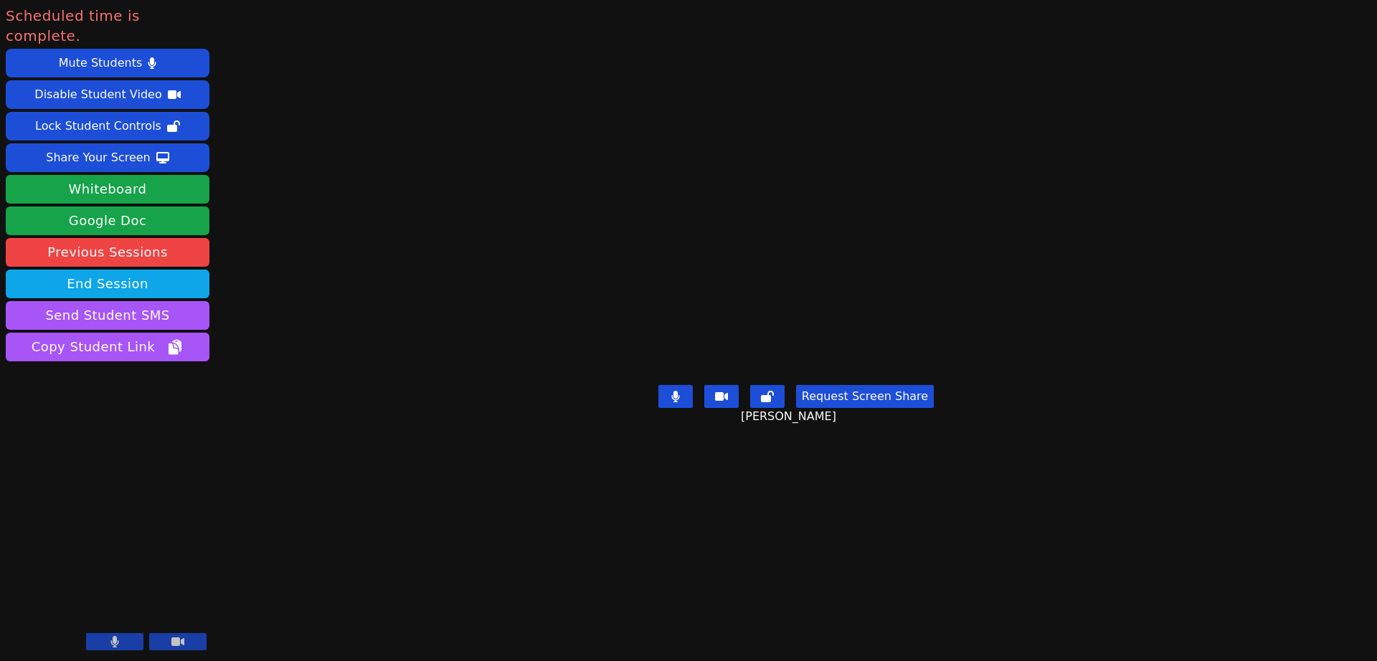  Describe the element at coordinates (108, 63) in the screenshot. I see `button: Mute Students` at that location.